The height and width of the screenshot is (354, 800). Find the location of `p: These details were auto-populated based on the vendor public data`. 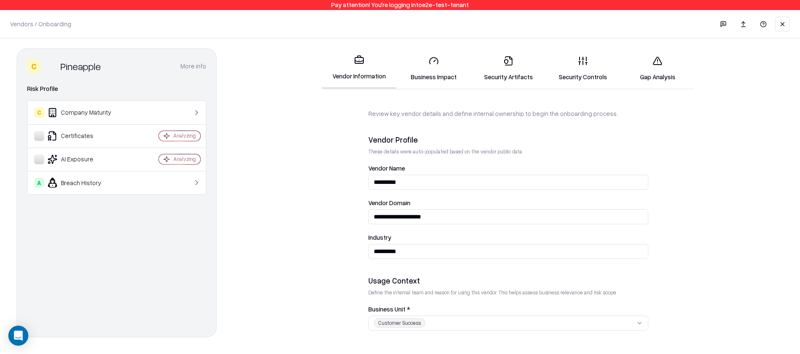

p: These details were auto-populated based on the vendor public data is located at coordinates (509, 151).